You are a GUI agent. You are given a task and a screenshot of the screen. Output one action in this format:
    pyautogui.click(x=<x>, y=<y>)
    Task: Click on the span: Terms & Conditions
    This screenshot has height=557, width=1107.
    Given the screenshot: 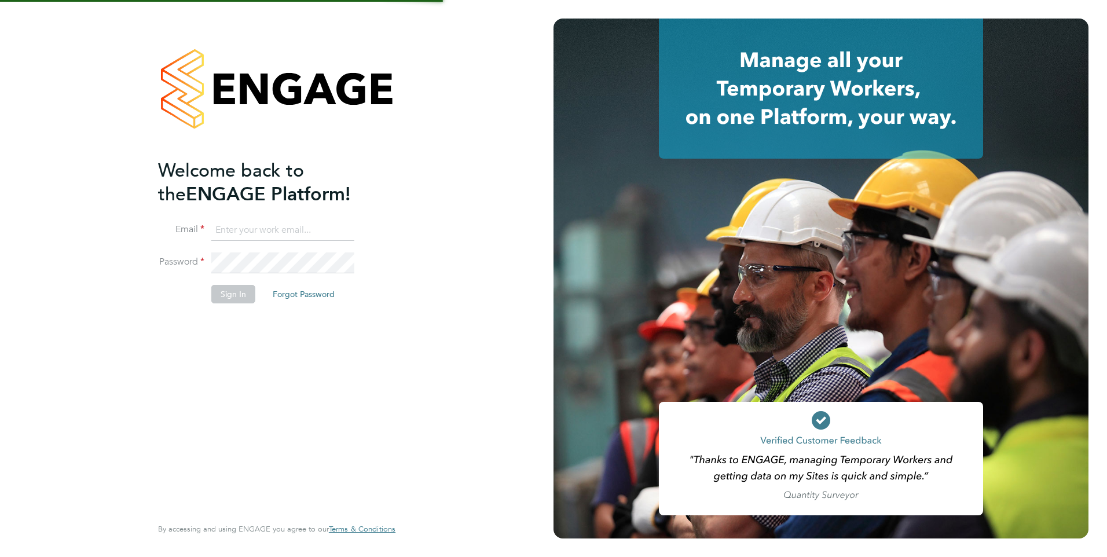 What is the action you would take?
    pyautogui.click(x=362, y=529)
    